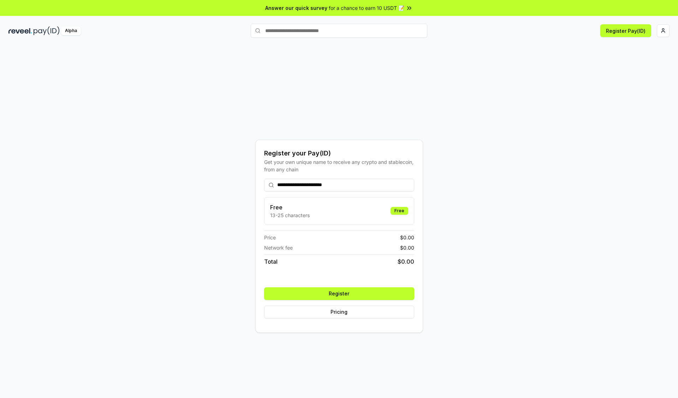  What do you see at coordinates (20, 31) in the screenshot?
I see `img: reveel_dark` at bounding box center [20, 31].